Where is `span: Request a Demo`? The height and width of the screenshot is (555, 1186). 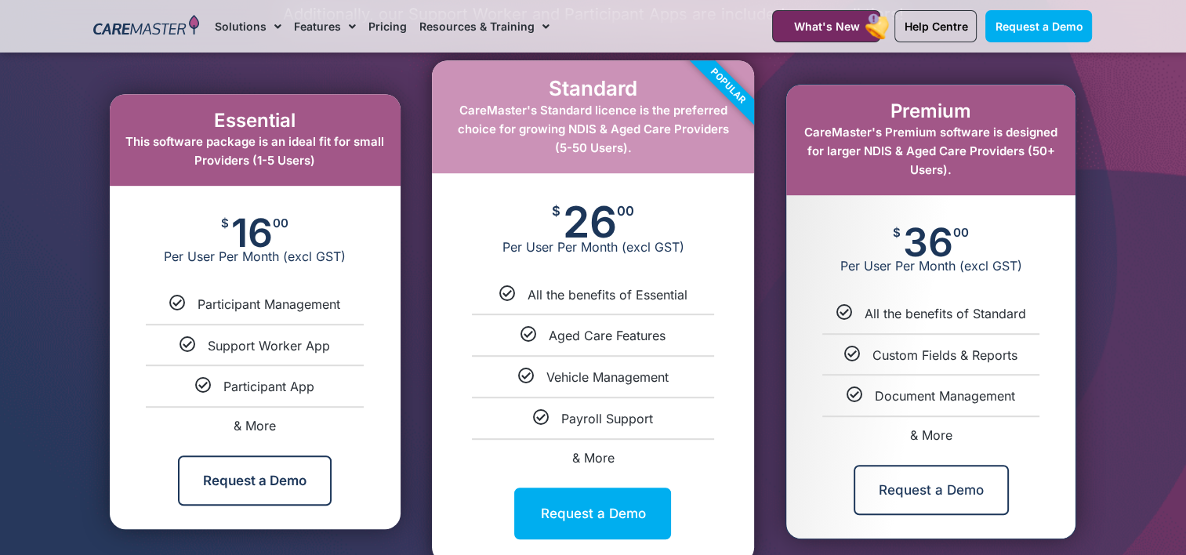 span: Request a Demo is located at coordinates (1039, 26).